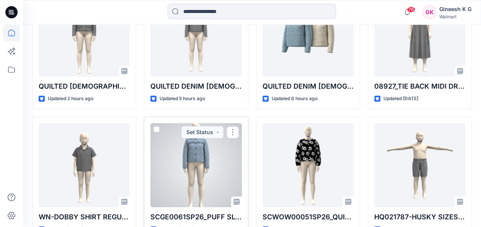 The height and width of the screenshot is (227, 481). What do you see at coordinates (308, 217) in the screenshot?
I see `p: SCWOW00051SP26_QUILTED PUFF SLV JKT` at bounding box center [308, 217].